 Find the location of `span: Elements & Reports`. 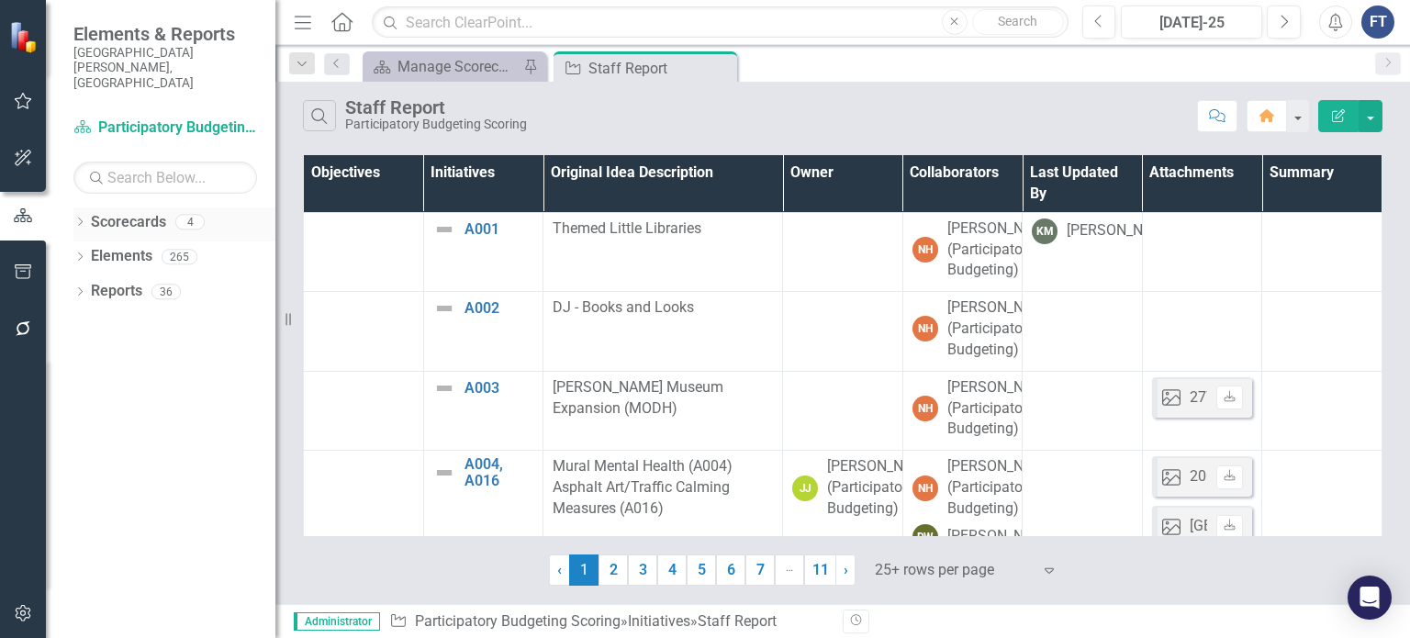

span: Elements & Reports is located at coordinates (165, 34).